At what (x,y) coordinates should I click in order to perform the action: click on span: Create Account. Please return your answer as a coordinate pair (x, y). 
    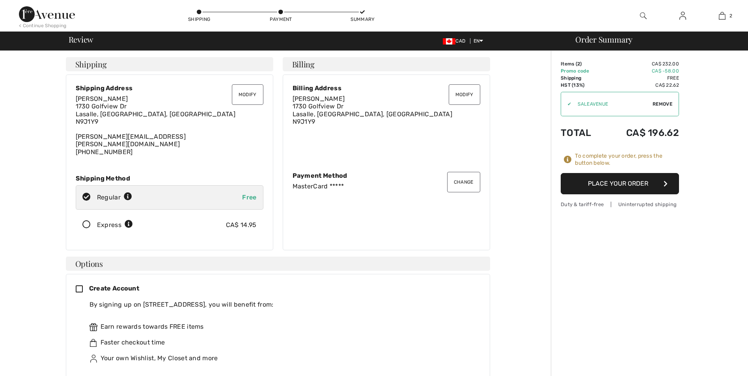
    Looking at the image, I should click on (114, 288).